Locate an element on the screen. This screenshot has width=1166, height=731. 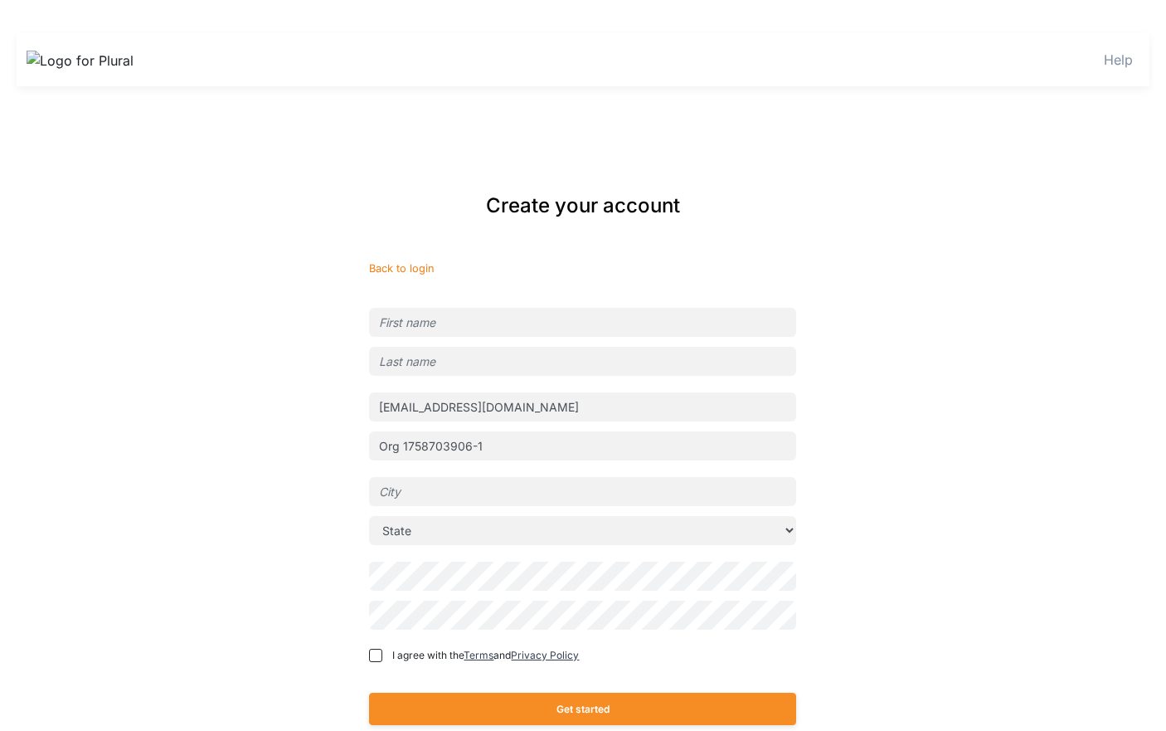
input: I agree with theTermsandPrivacy Policy is located at coordinates (376, 655).